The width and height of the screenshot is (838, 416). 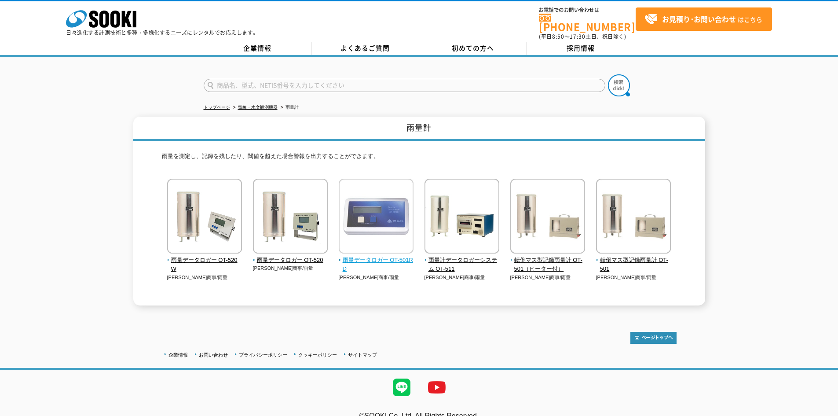 I want to click on span: (平日 ～ 土日、祝日除く), so click(x=583, y=37).